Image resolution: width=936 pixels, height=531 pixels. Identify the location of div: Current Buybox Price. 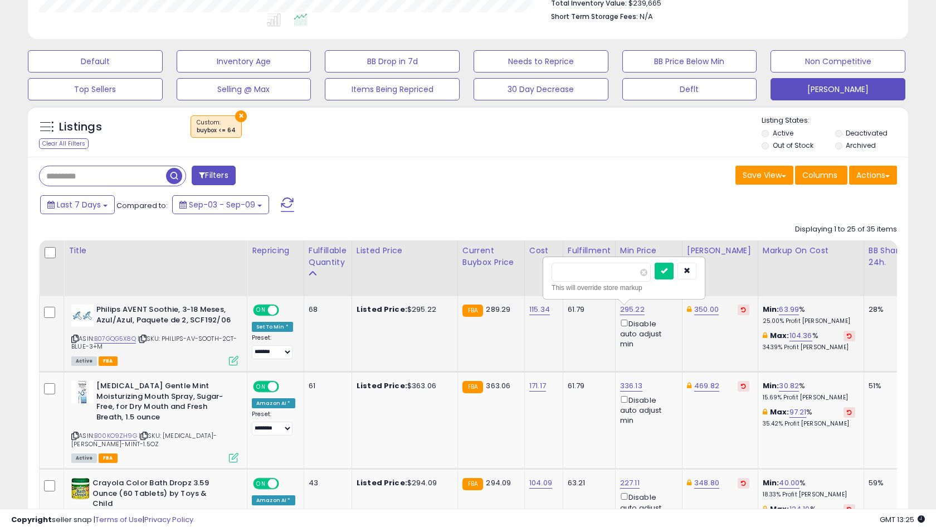
(491, 256).